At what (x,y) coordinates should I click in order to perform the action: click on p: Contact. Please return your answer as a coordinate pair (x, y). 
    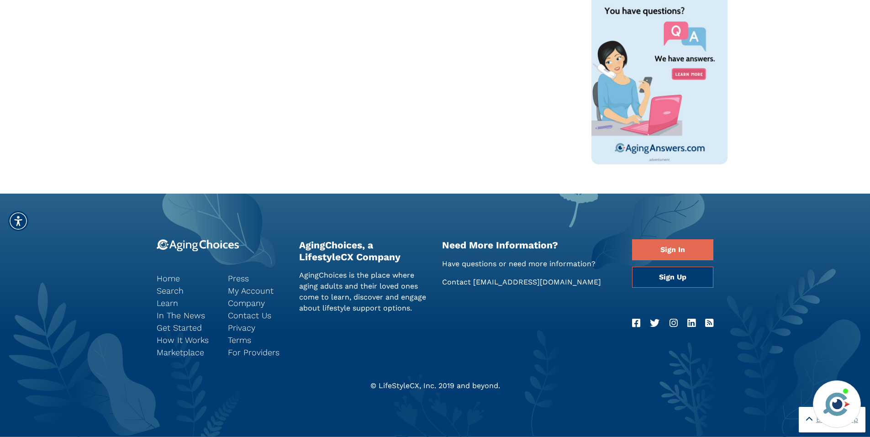
    Looking at the image, I should click on (530, 282).